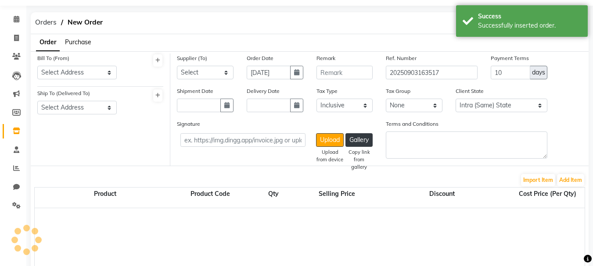 This screenshot has width=593, height=266. Describe the element at coordinates (64, 93) in the screenshot. I see `label: Ship To (Delivered To)` at that location.